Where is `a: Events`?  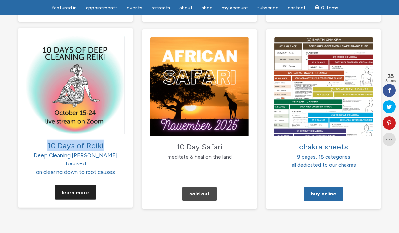
a: Events is located at coordinates (134, 8).